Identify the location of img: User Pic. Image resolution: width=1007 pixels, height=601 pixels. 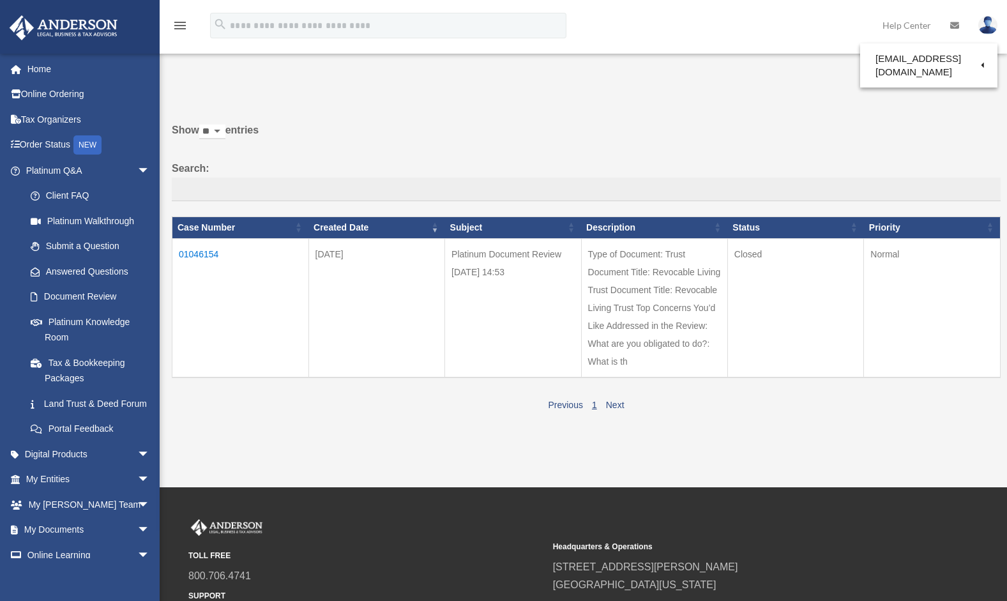
(988, 25).